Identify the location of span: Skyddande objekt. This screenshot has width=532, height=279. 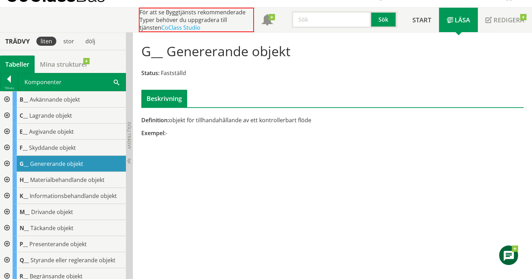
(52, 148).